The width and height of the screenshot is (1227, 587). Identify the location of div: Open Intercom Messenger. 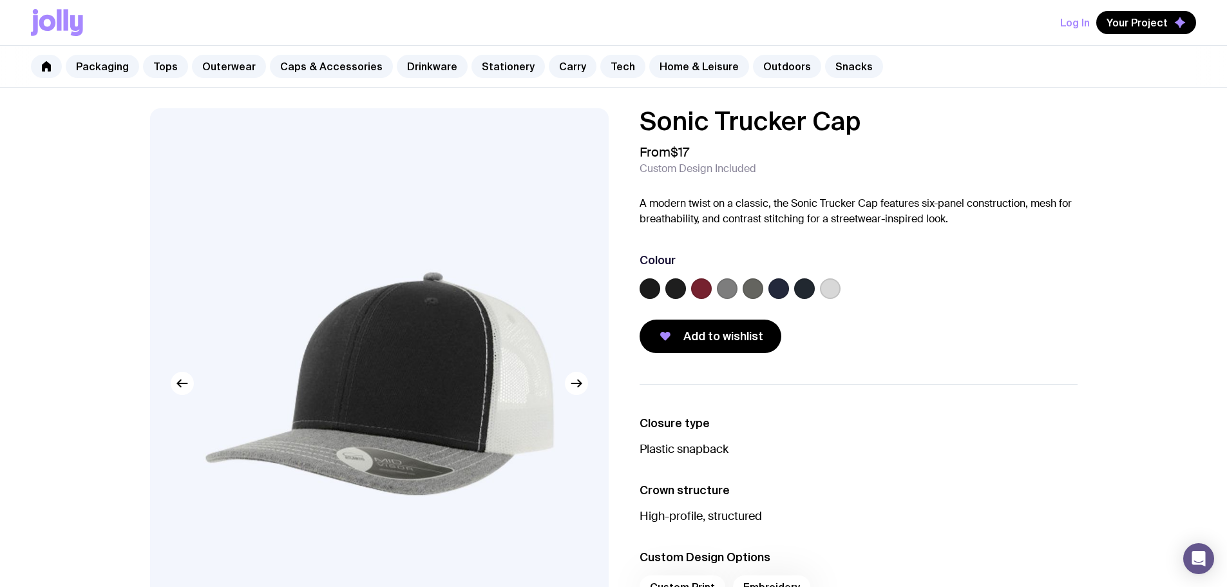
(1198, 558).